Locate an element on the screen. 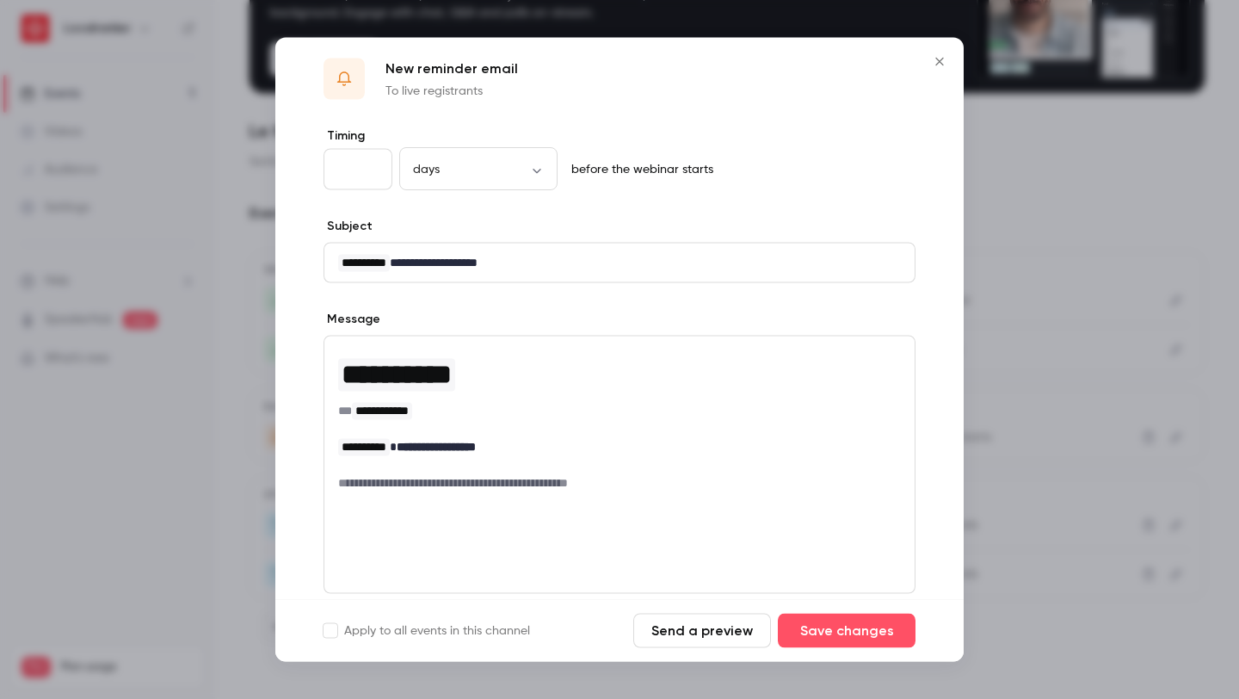 The height and width of the screenshot is (699, 1239). p: New reminder email is located at coordinates (452, 69).